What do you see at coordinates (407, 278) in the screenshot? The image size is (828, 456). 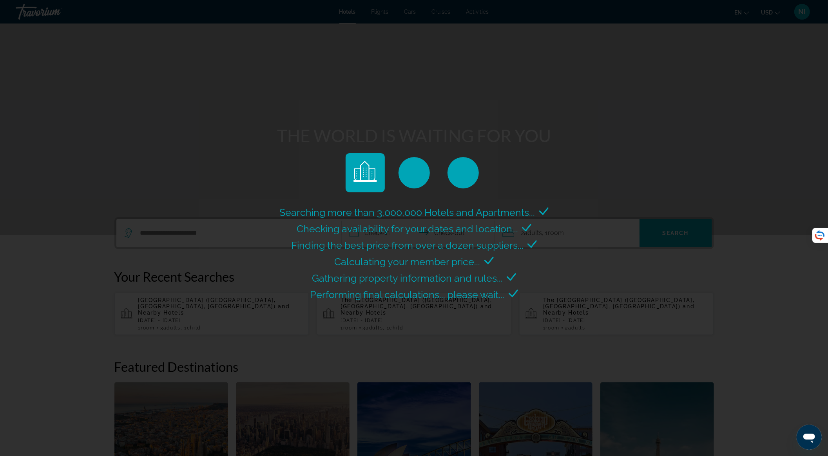 I see `span: Gathering property information and rules...` at bounding box center [407, 278].